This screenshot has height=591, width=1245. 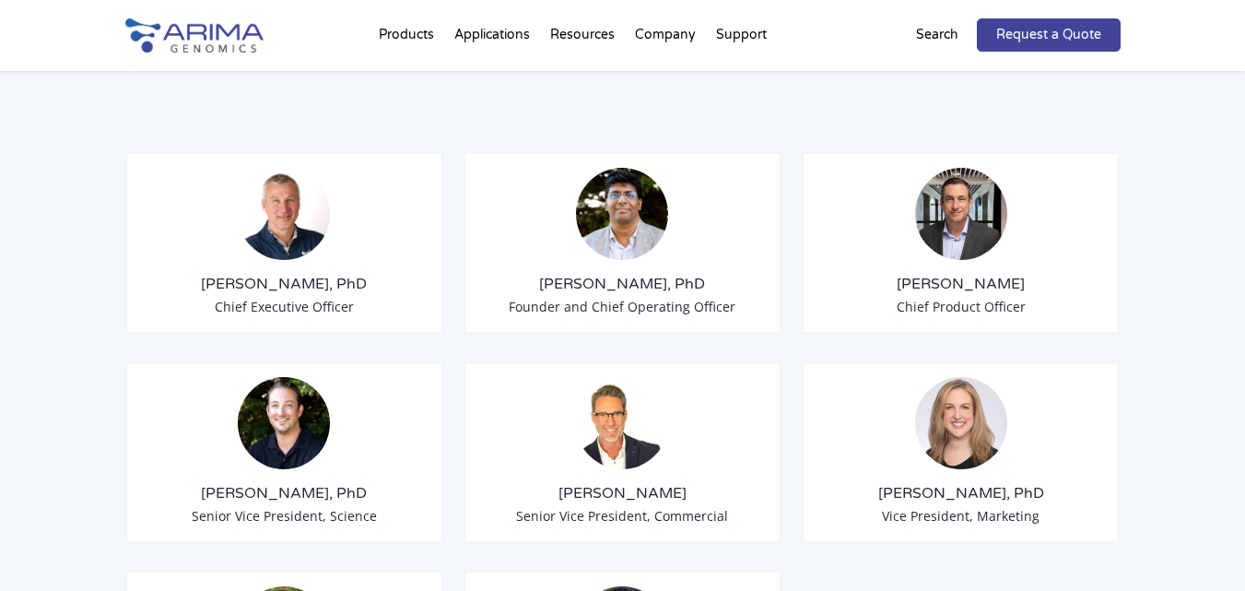 I want to click on p: Search, so click(x=937, y=35).